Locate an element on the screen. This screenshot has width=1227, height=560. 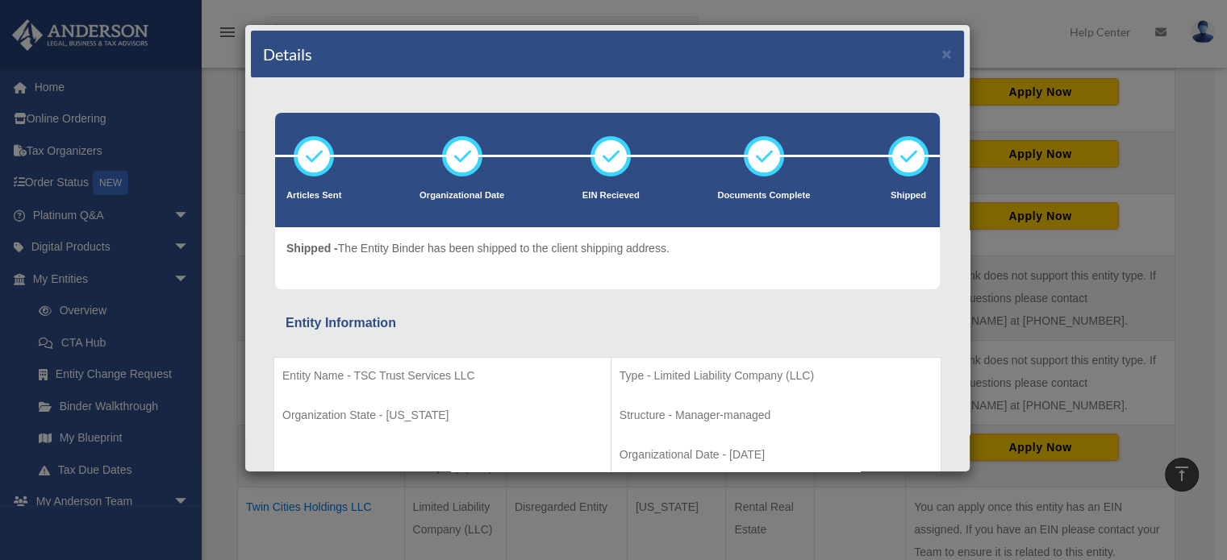
p: Structure - Manager-managed is located at coordinates (776, 415).